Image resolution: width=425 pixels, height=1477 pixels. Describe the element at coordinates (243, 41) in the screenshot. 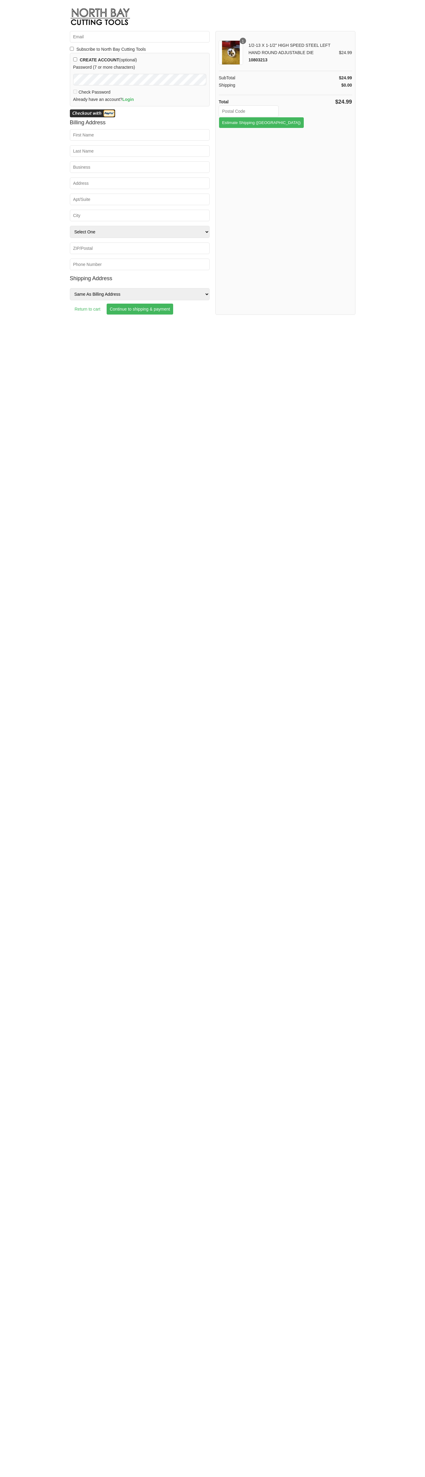

I see `div: 1` at that location.